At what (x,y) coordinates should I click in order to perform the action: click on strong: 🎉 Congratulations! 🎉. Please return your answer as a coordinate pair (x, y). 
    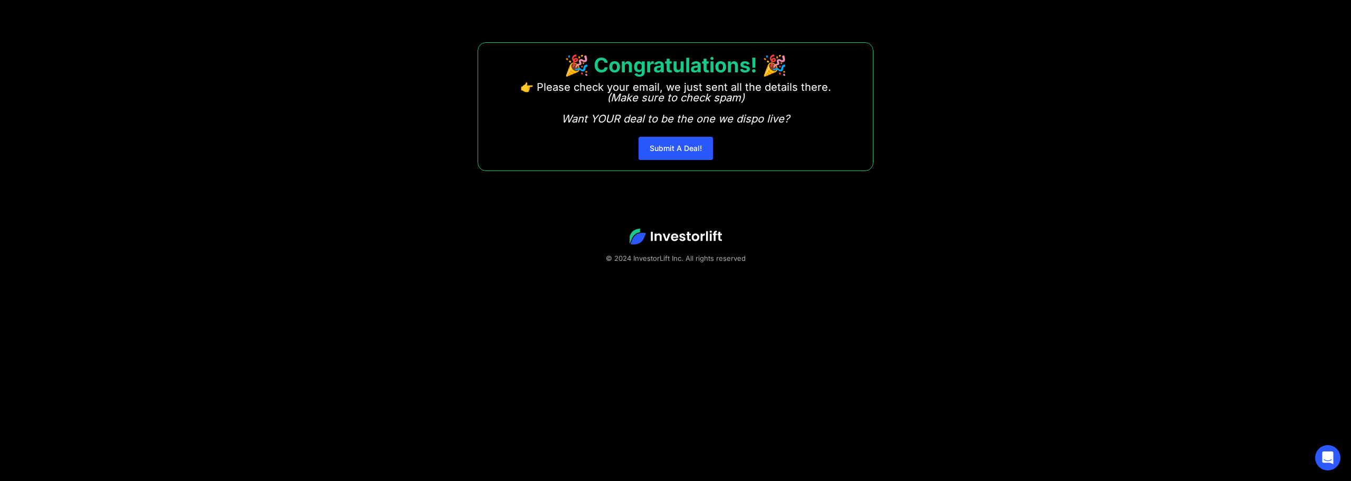
    Looking at the image, I should click on (676, 65).